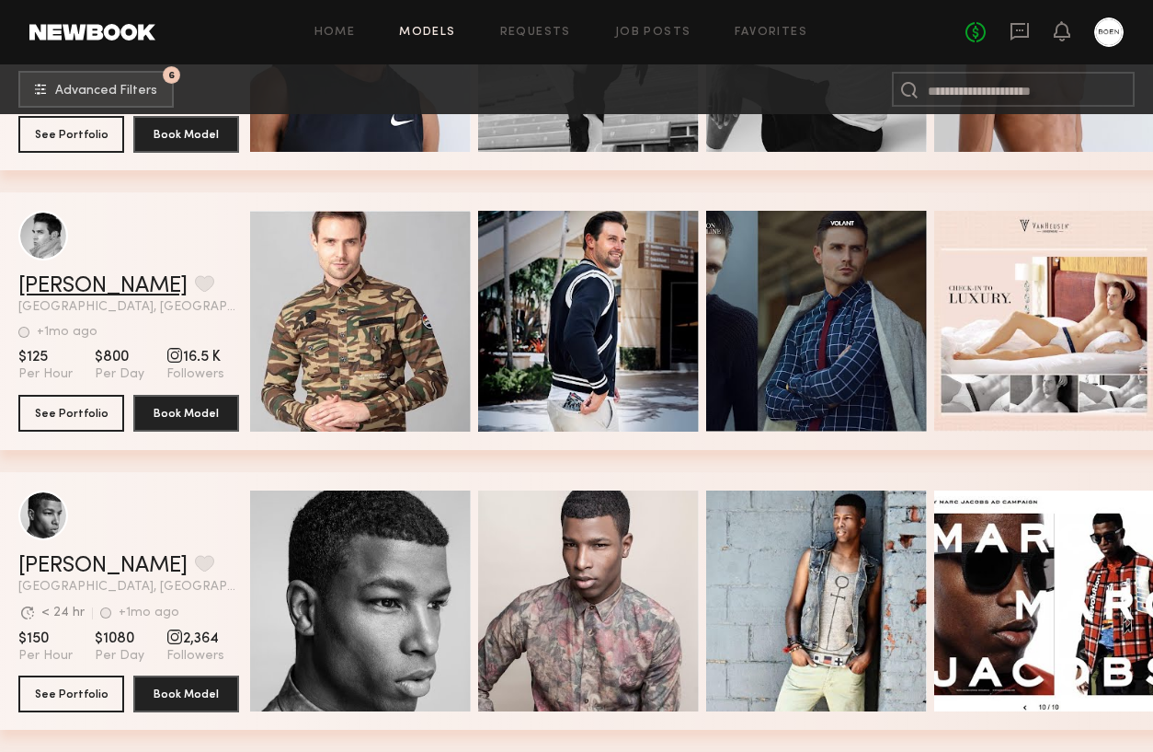 This screenshot has height=752, width=1153. I want to click on span: $125, so click(45, 357).